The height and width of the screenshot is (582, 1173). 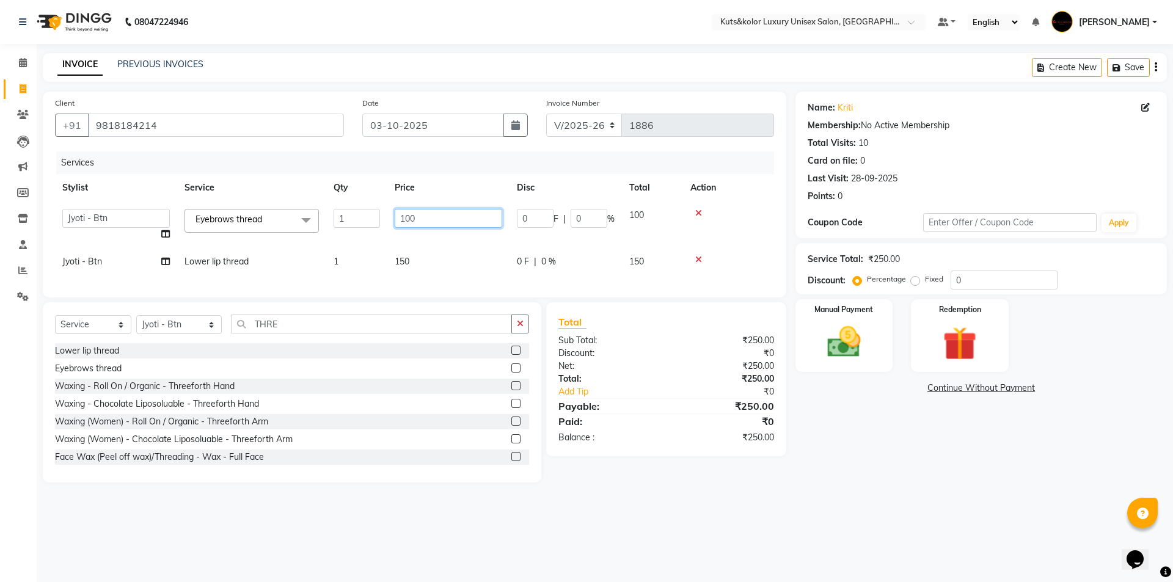 What do you see at coordinates (88, 368) in the screenshot?
I see `div: Eyebrows thread` at bounding box center [88, 368].